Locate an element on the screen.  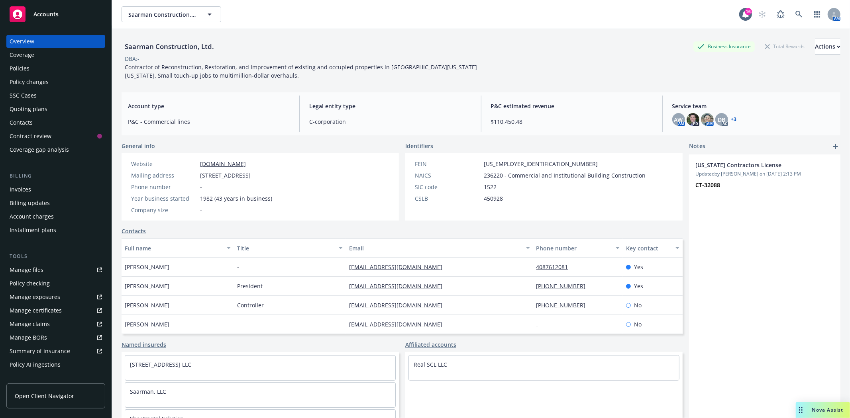
div: NAICS is located at coordinates (447, 175).